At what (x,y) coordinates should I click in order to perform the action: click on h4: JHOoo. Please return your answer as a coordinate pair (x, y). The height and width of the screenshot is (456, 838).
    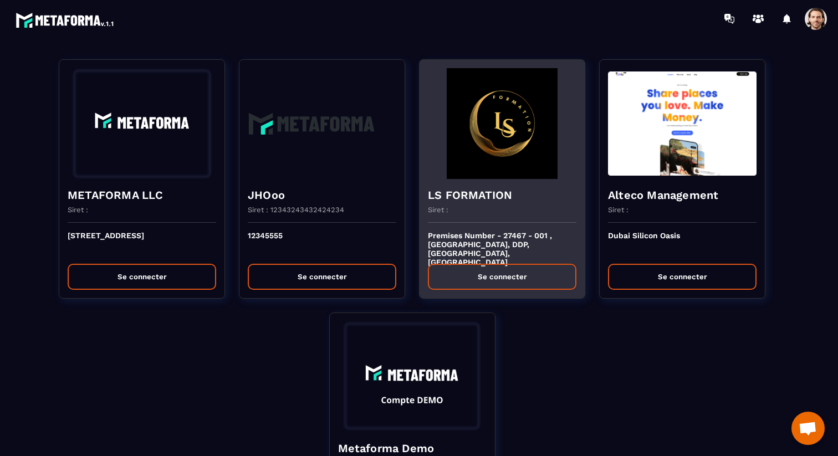
    Looking at the image, I should click on (322, 195).